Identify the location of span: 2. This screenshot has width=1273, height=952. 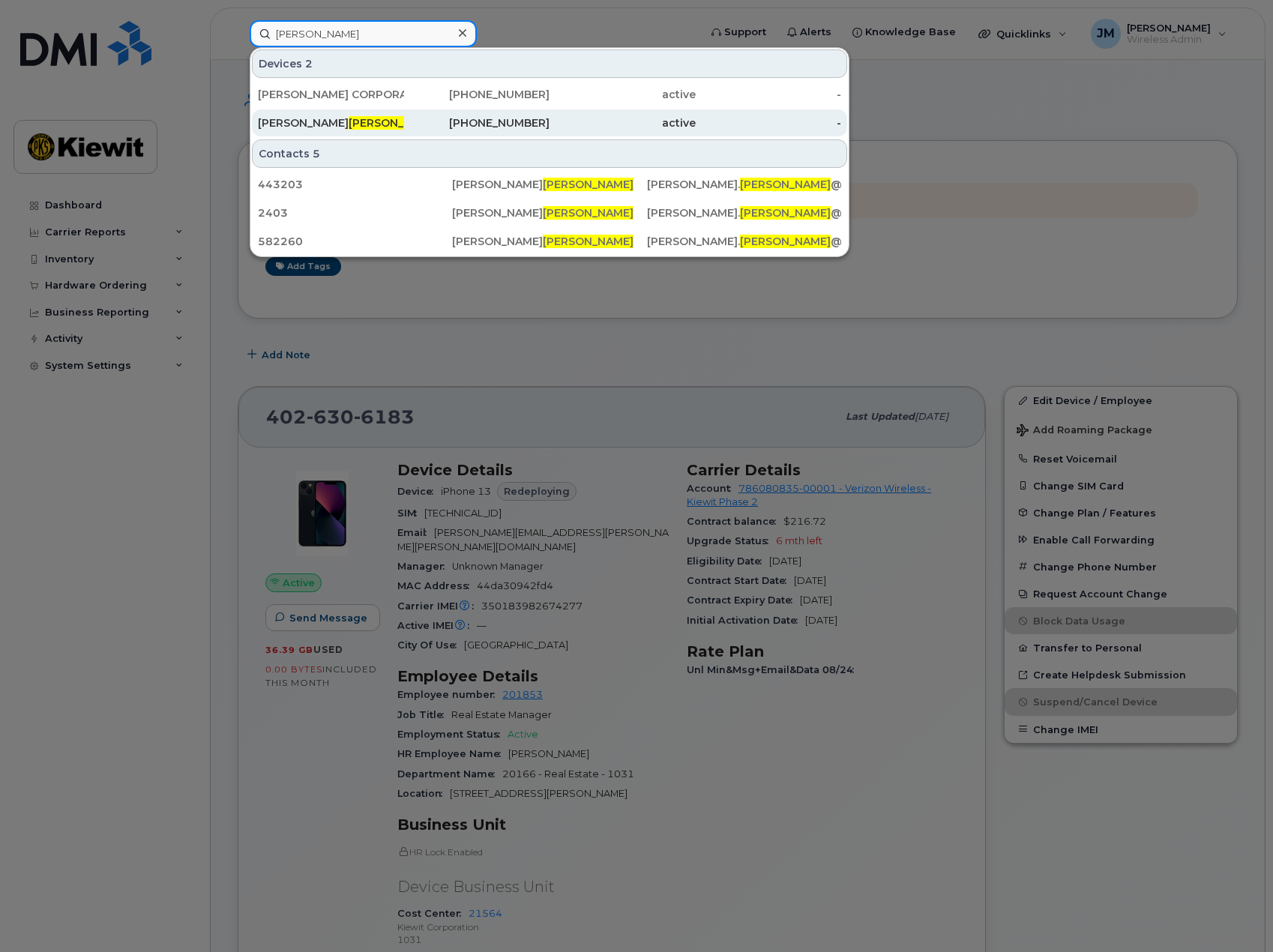
(309, 64).